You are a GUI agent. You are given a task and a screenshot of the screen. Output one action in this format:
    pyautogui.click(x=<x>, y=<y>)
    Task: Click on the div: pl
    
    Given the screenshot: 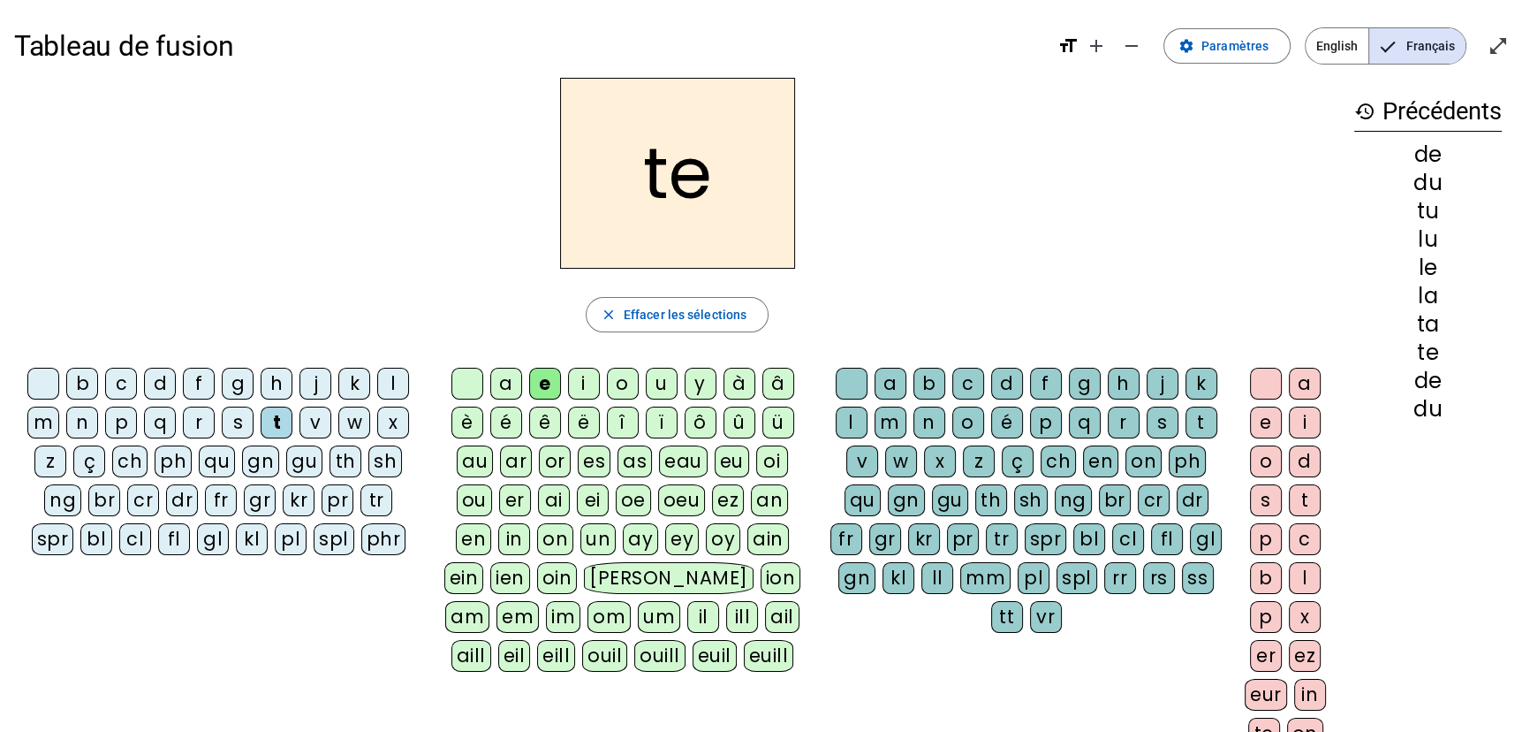 What is the action you would take?
    pyautogui.click(x=291, y=539)
    